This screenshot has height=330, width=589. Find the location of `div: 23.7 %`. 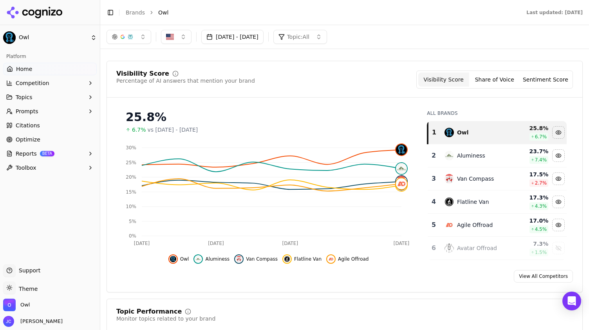

div: 23.7 % is located at coordinates (531, 151).